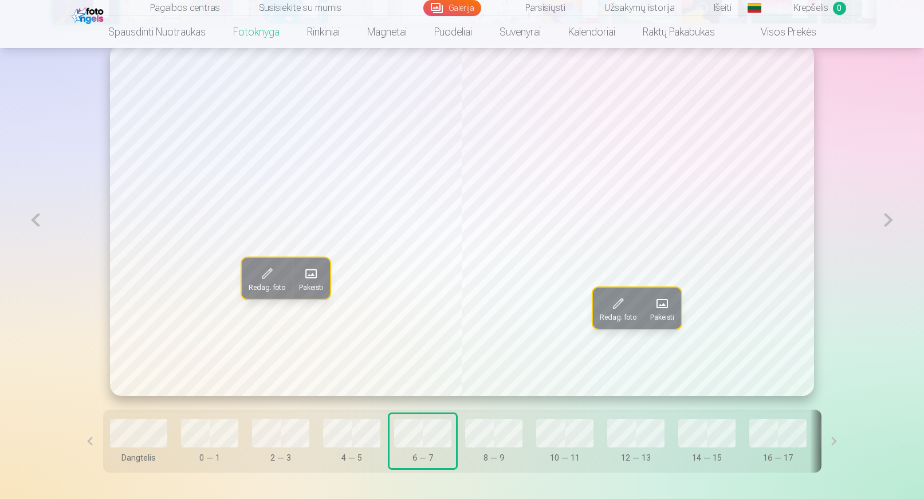  Describe the element at coordinates (679, 32) in the screenshot. I see `a: Raktų pakabukas` at that location.